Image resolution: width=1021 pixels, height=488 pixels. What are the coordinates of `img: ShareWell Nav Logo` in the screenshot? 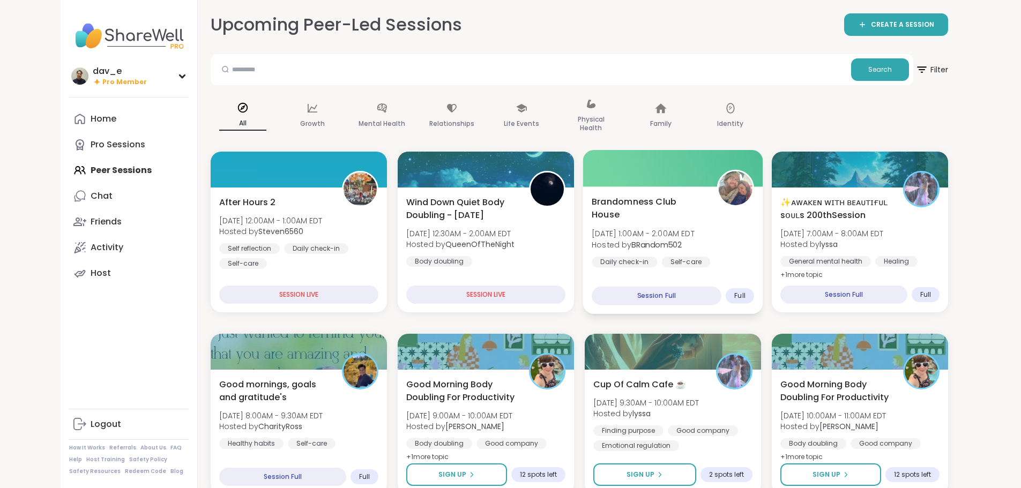 It's located at (129, 36).